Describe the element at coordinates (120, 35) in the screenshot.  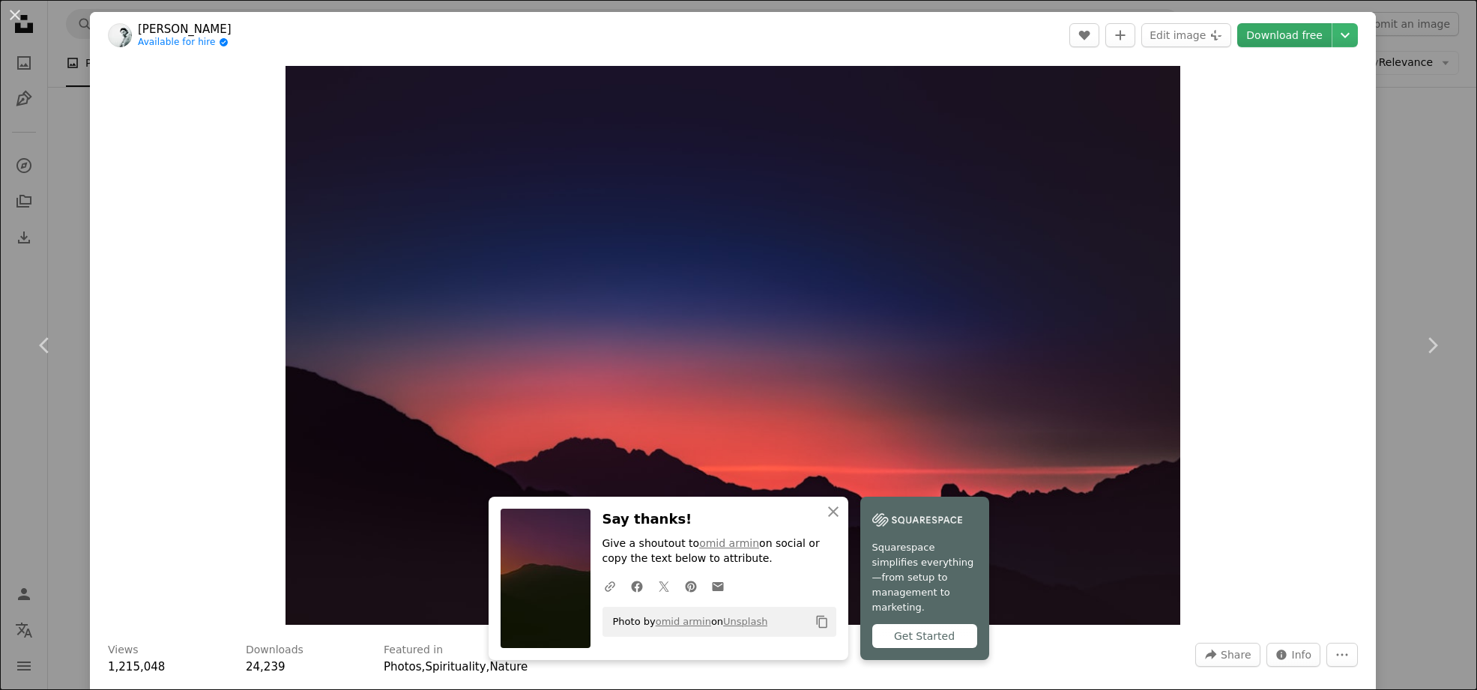
I see `a: Go to Marek Piwnicki's profile` at that location.